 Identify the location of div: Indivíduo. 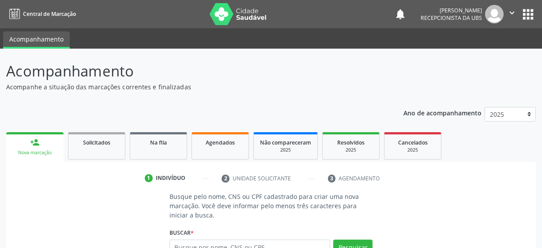
(170, 178).